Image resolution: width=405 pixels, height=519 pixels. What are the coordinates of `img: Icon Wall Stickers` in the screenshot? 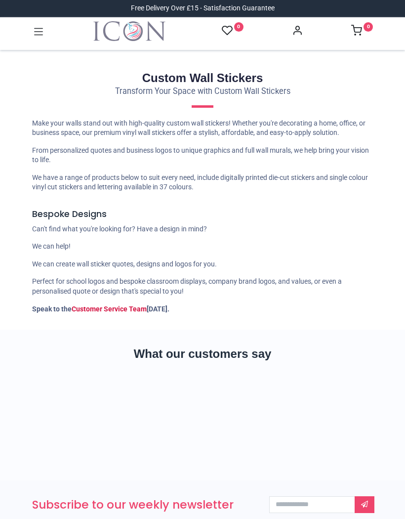 It's located at (129, 31).